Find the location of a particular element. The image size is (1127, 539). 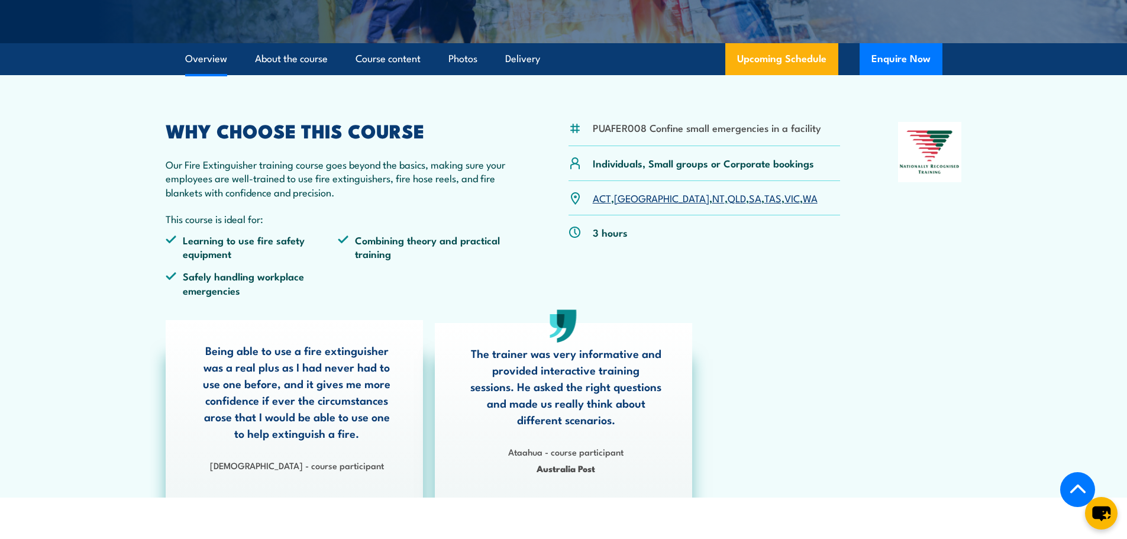

strong: Ataahua - course participant is located at coordinates (566, 451).